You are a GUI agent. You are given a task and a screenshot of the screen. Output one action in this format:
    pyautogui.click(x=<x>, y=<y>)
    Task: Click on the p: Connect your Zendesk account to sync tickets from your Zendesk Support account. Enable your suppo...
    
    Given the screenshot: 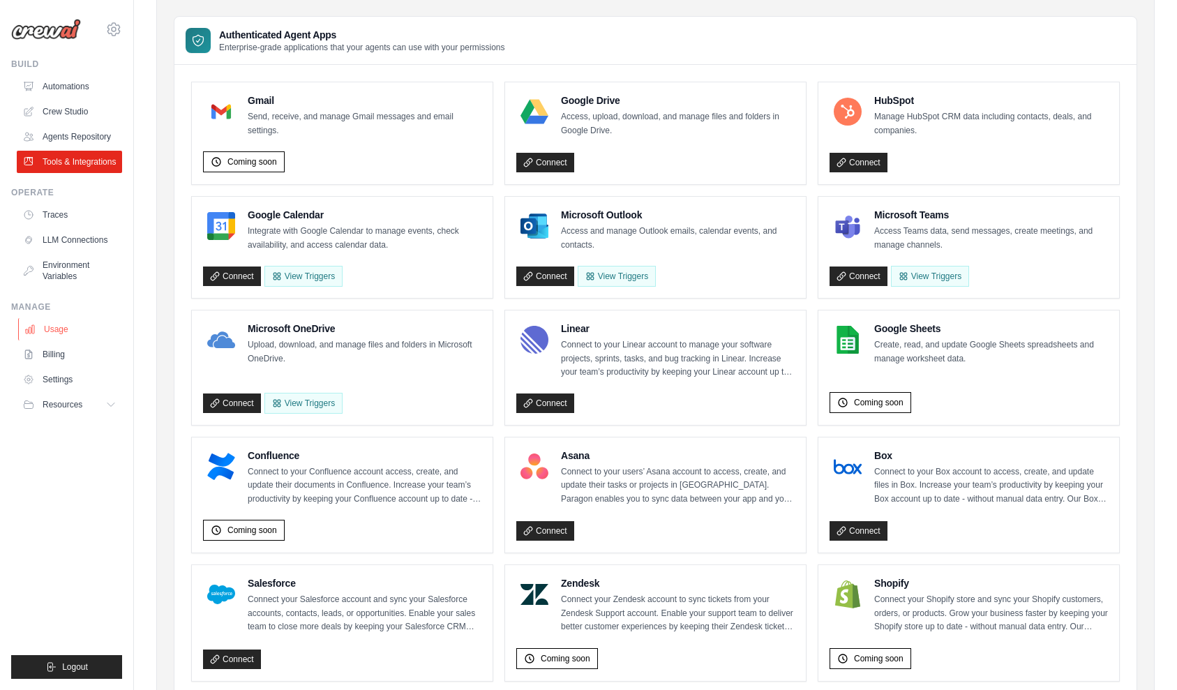 What is the action you would take?
    pyautogui.click(x=677, y=613)
    